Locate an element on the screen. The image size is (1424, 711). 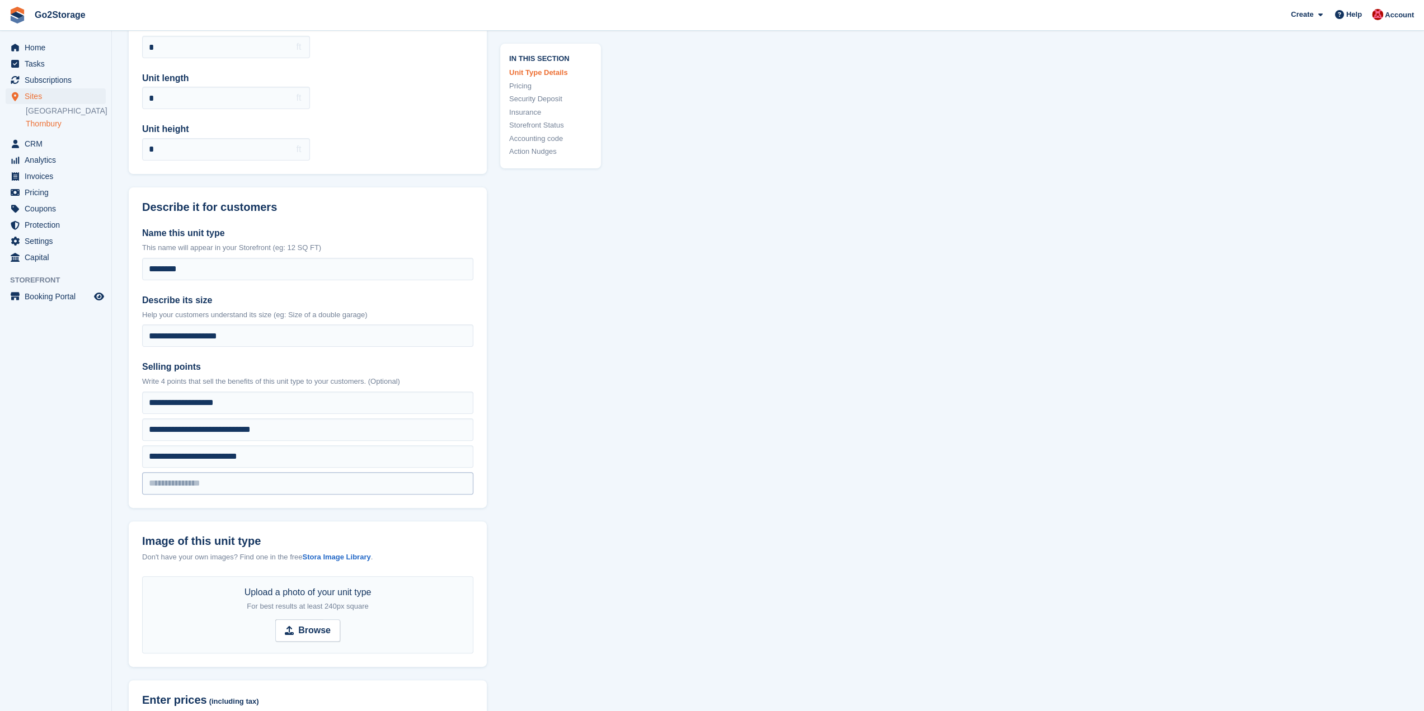
span: Analytics is located at coordinates (58, 160).